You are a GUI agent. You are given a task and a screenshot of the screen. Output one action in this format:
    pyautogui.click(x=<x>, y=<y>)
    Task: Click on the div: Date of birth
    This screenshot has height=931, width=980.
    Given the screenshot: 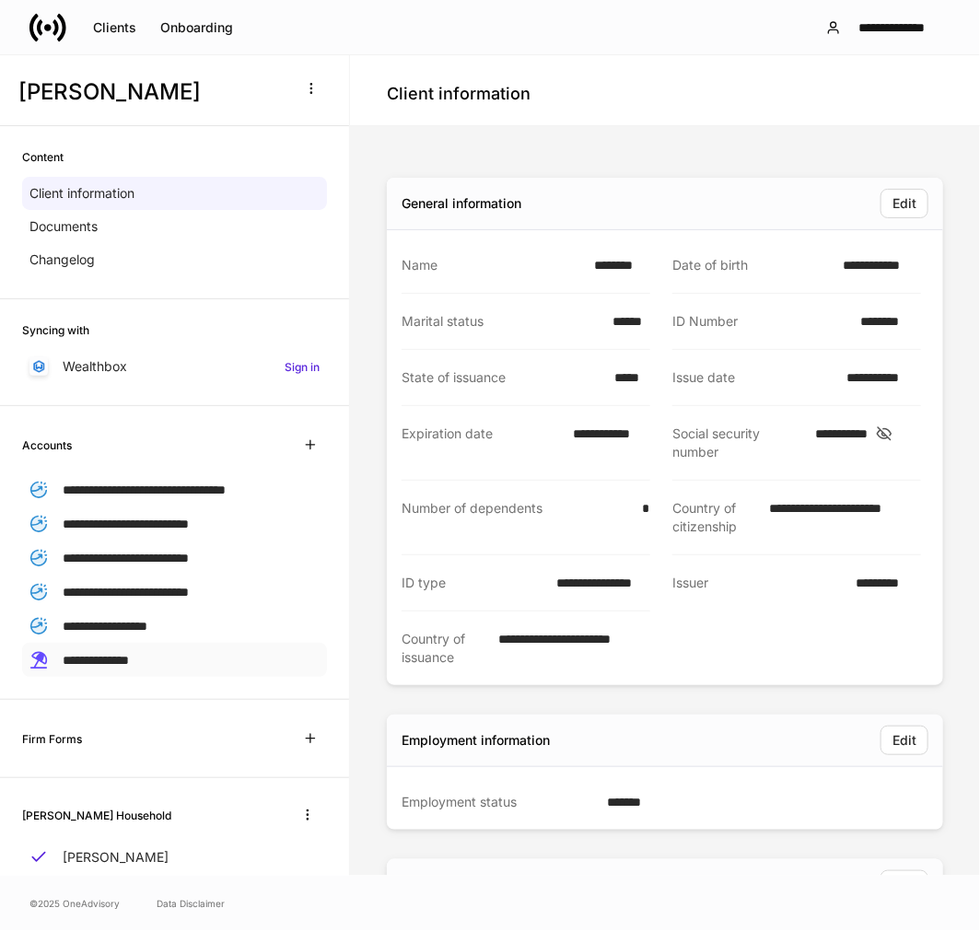 What is the action you would take?
    pyautogui.click(x=752, y=265)
    